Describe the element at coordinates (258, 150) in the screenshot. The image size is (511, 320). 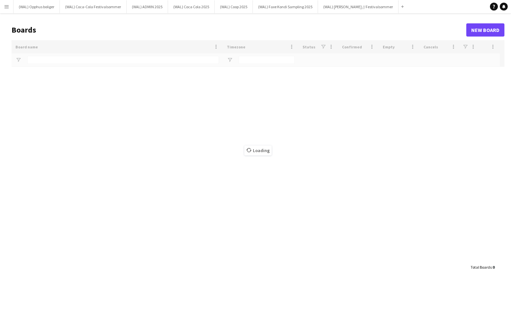
I see `span: Loading` at that location.